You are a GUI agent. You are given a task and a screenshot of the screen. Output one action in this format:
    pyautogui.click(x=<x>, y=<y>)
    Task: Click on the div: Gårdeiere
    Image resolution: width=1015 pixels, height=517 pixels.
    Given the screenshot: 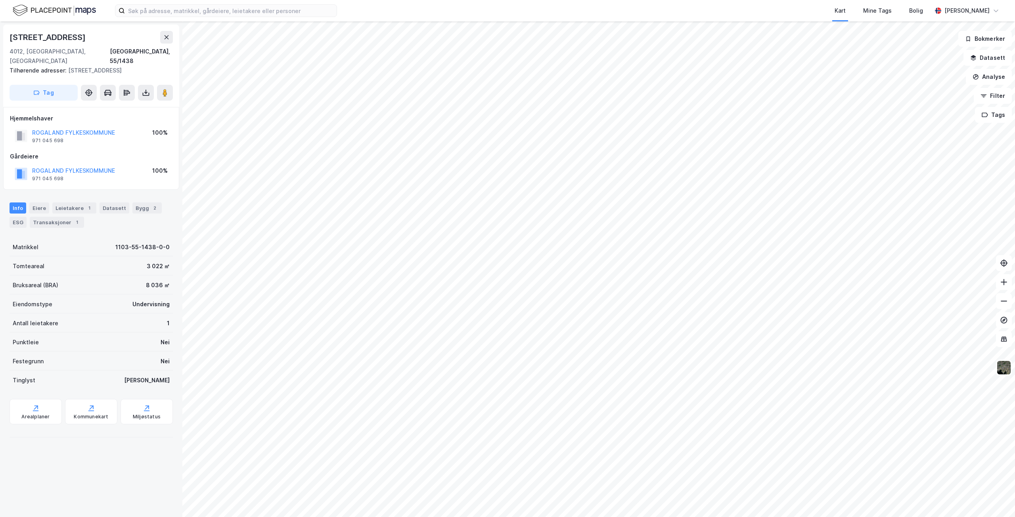 What is the action you would take?
    pyautogui.click(x=91, y=157)
    